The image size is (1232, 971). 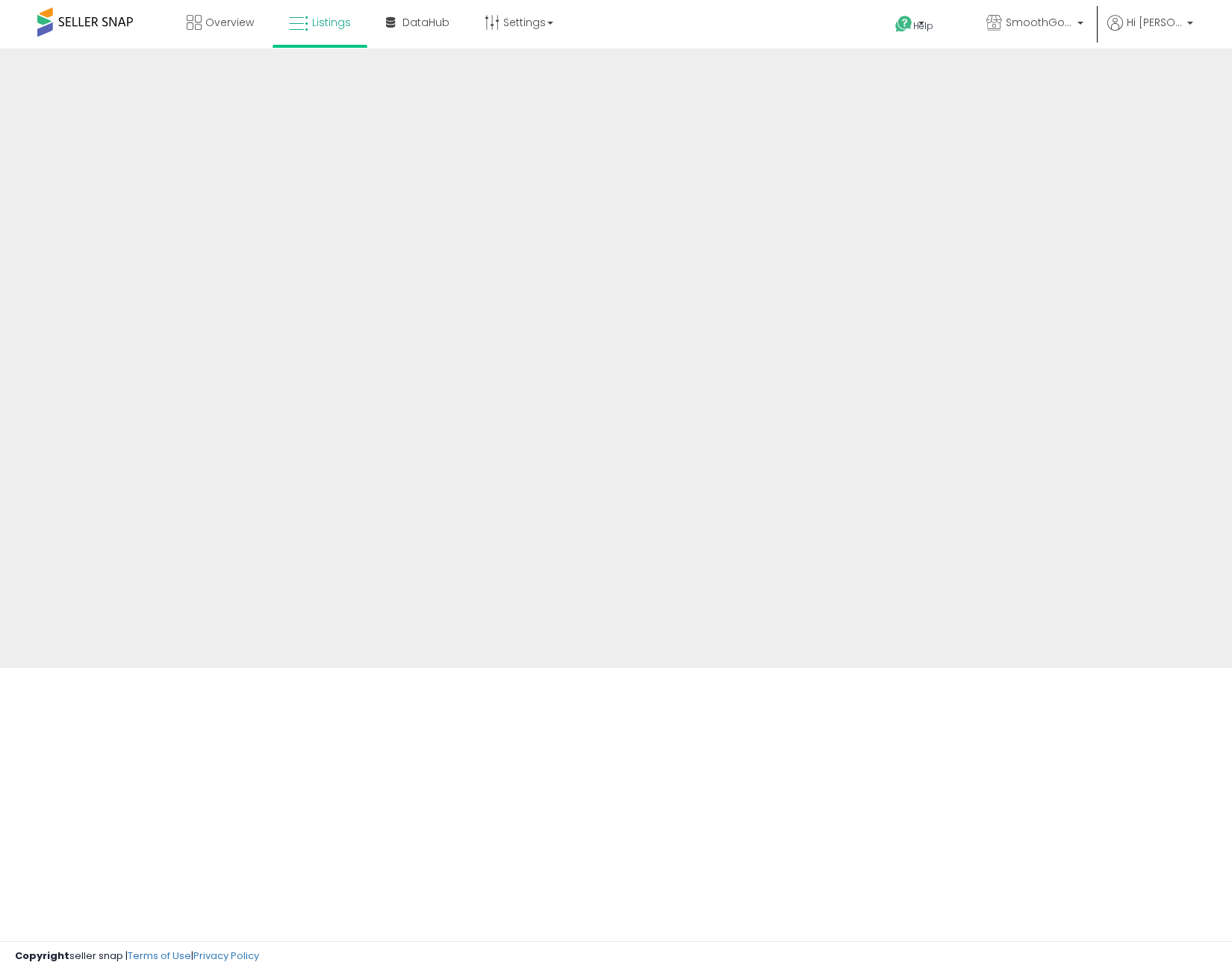 I want to click on span: Listings, so click(x=332, y=22).